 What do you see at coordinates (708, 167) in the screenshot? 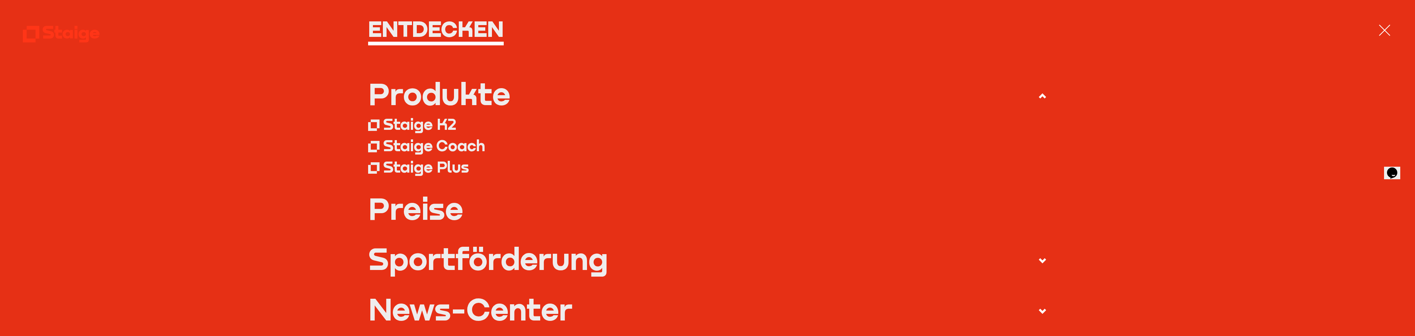
I see `a: Staige Plus` at bounding box center [708, 167].